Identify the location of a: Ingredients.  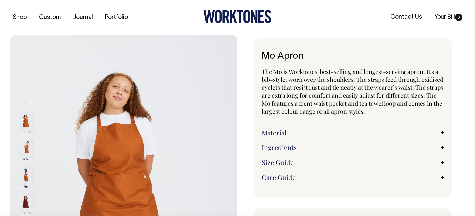
(353, 148).